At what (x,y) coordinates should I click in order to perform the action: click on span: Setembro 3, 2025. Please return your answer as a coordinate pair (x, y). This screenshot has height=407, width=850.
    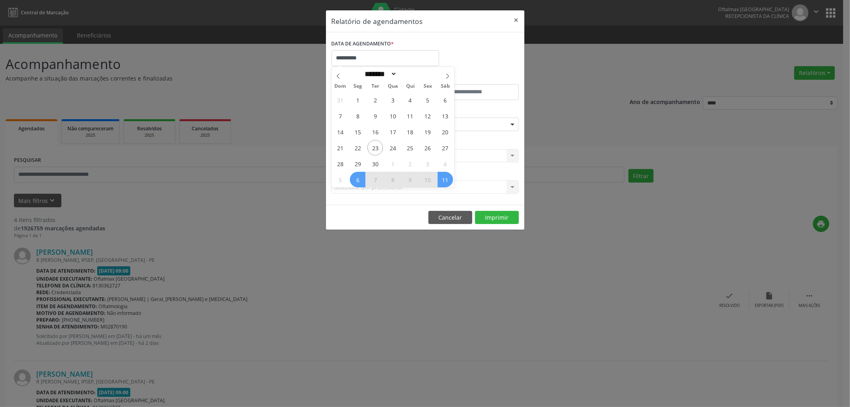
    Looking at the image, I should click on (393, 100).